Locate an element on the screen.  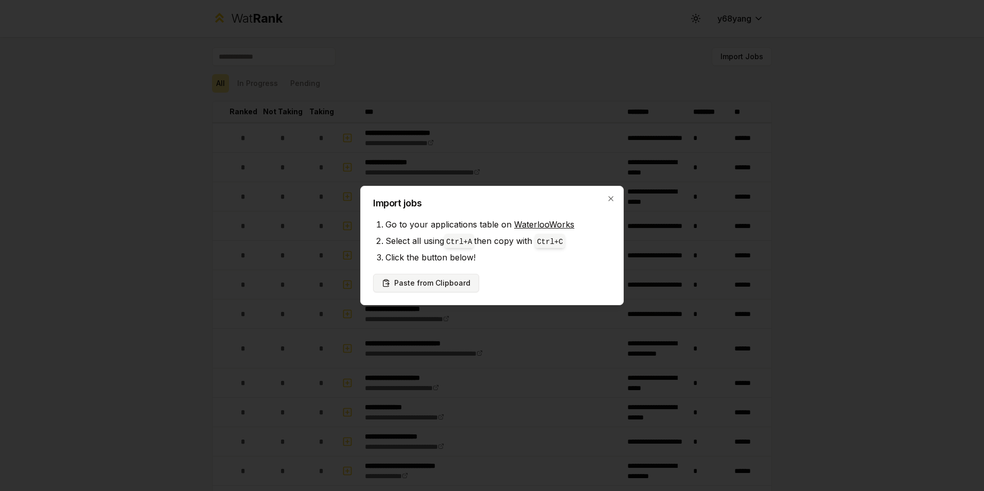
button: Paste from Clipboard is located at coordinates (426, 283).